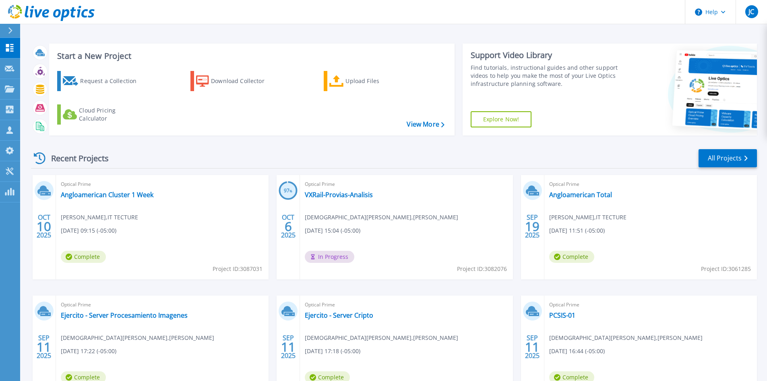 The height and width of the screenshot is (381, 767). Describe the element at coordinates (752, 12) in the screenshot. I see `span: JC` at that location.